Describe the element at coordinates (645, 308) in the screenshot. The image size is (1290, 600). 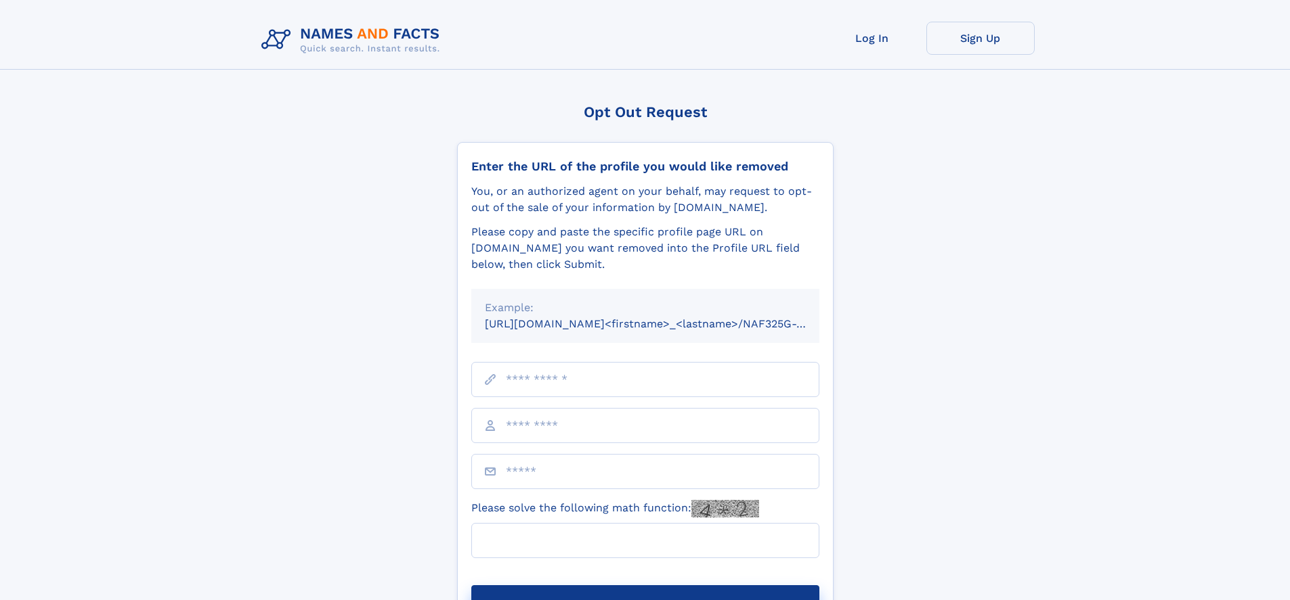
I see `div: Example:` at that location.